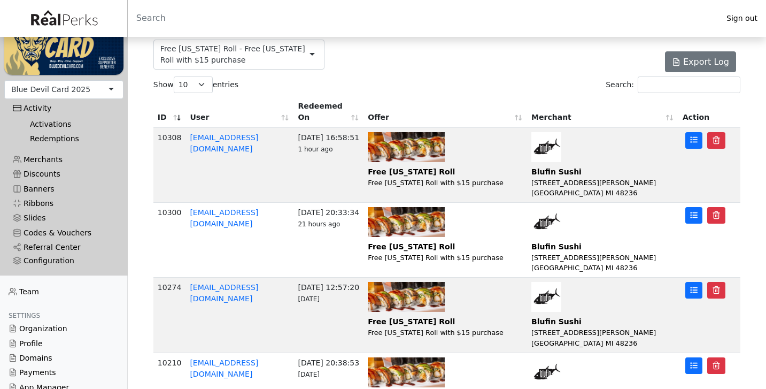  I want to click on a: Redemptions, so click(68, 138).